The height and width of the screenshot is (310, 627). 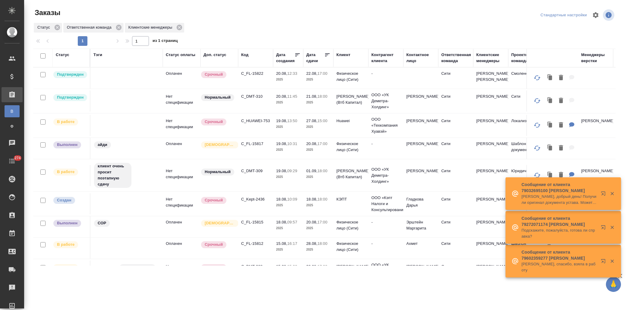 I want to click on p: 09:29, so click(x=292, y=171).